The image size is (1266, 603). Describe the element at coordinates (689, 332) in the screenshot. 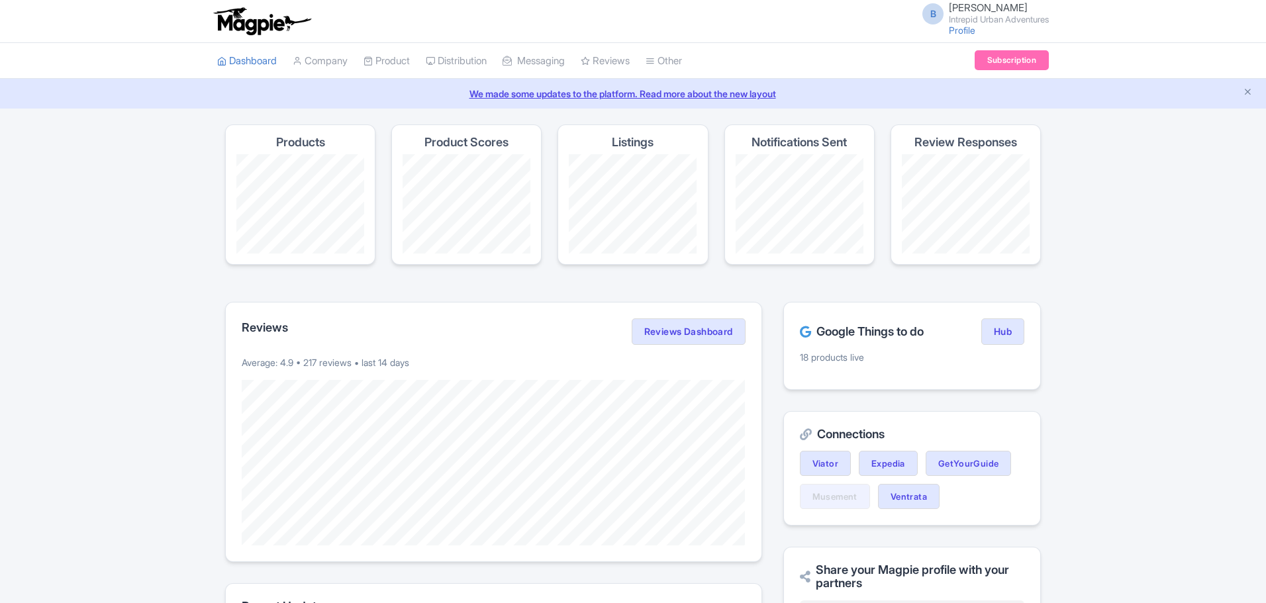

I see `a: Reviews Dashboard` at that location.